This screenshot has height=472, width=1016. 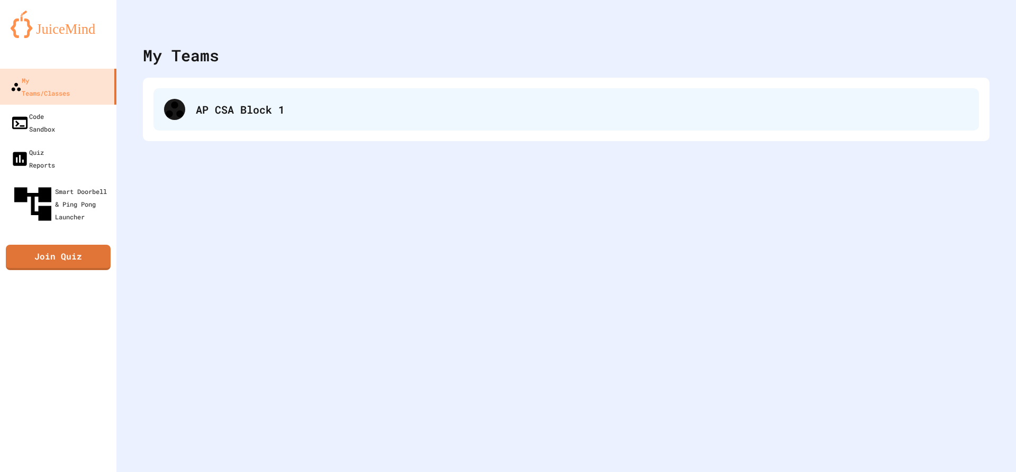 What do you see at coordinates (58, 258) in the screenshot?
I see `a: Join Quiz` at bounding box center [58, 258].